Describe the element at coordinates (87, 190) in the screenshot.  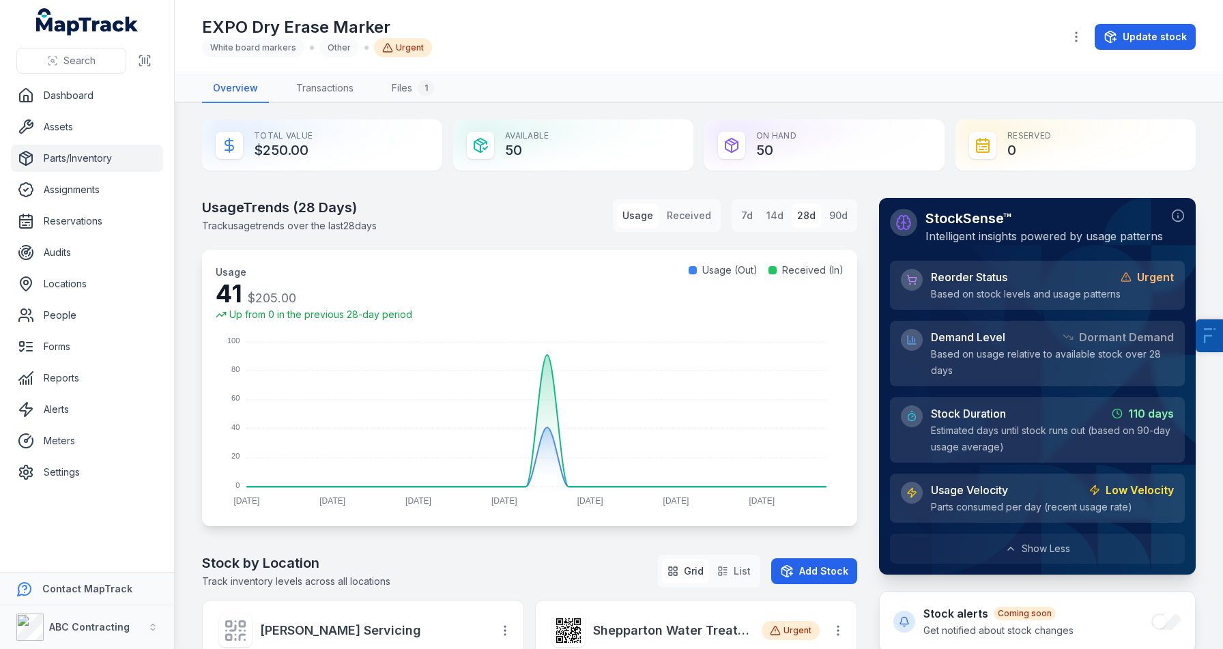
I see `a: Assignments` at that location.